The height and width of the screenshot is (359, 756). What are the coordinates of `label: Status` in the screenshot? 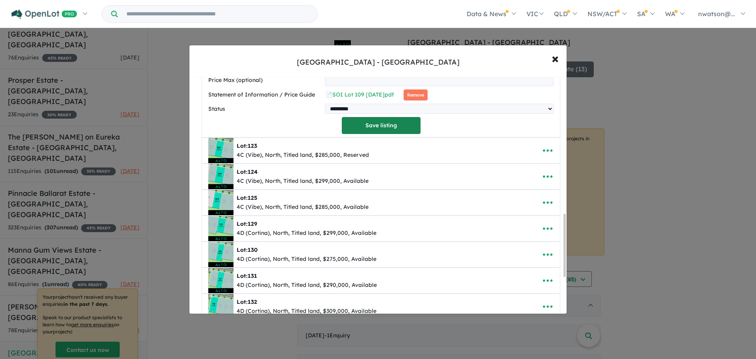 It's located at (265, 109).